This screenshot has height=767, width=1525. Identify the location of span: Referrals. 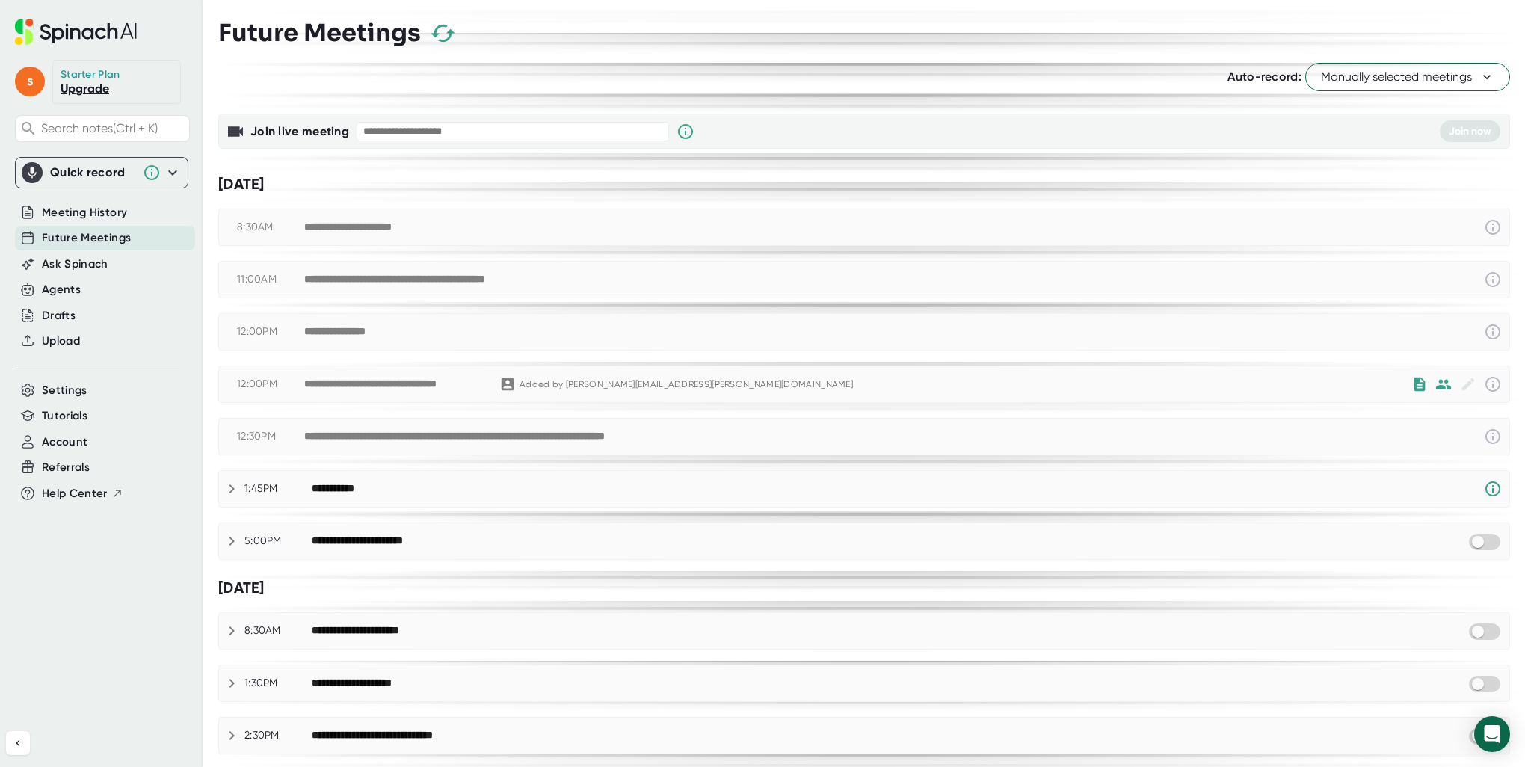
(66, 467).